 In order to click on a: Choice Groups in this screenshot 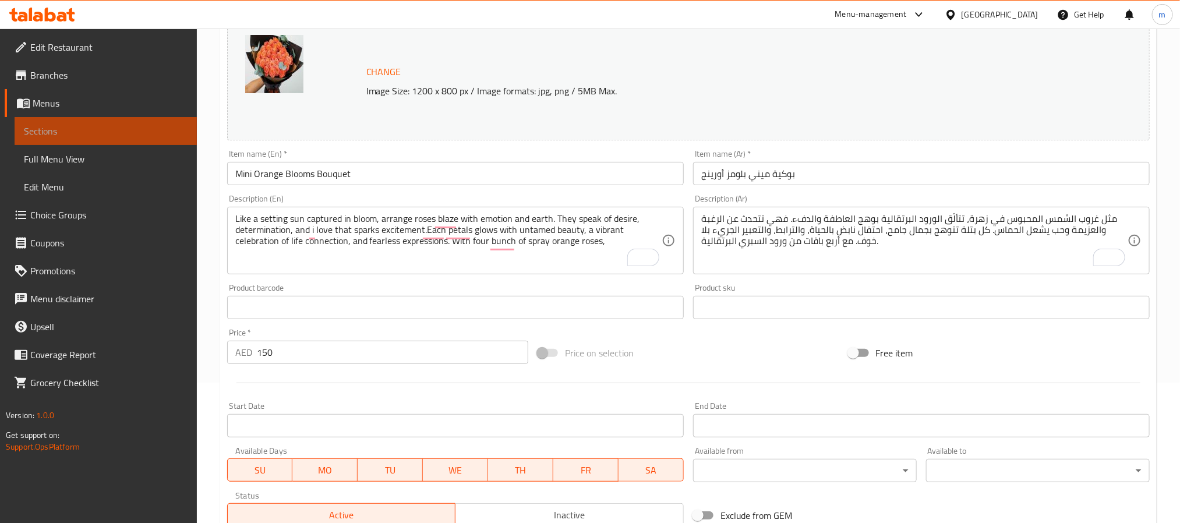, I will do `click(101, 215)`.